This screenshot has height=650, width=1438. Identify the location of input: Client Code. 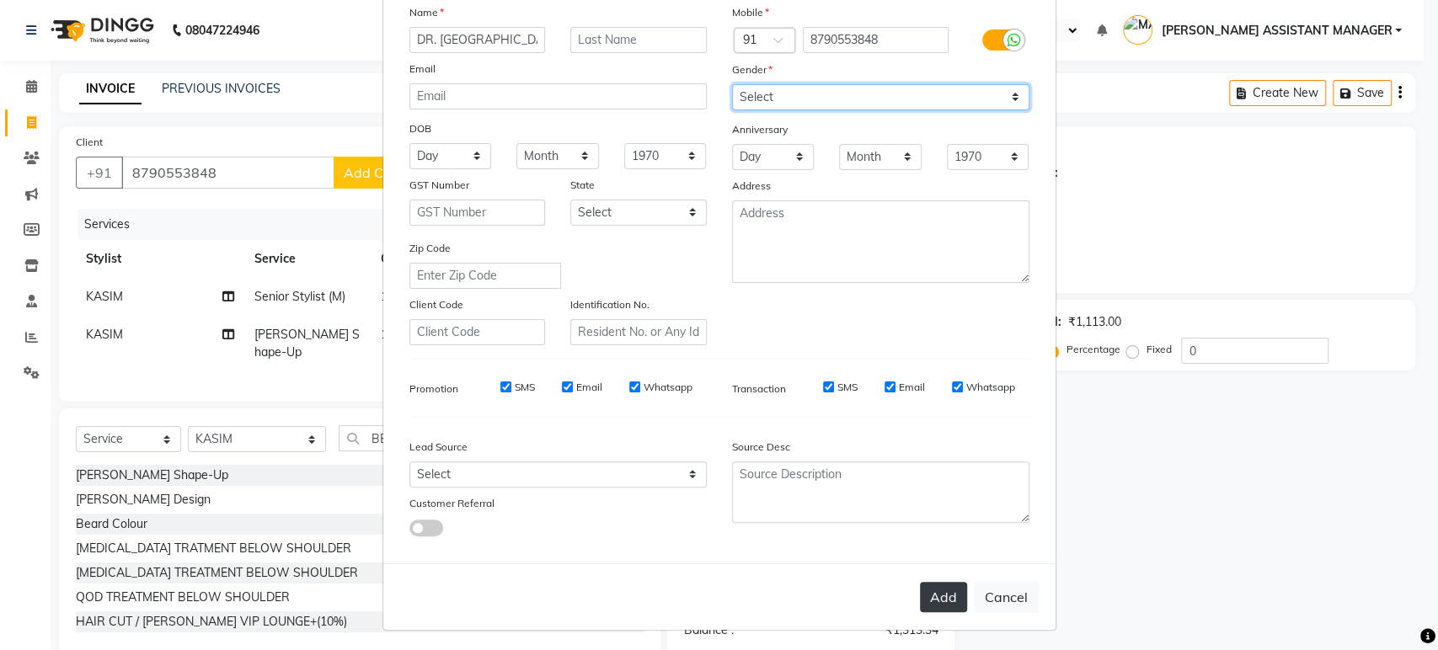
(478, 332).